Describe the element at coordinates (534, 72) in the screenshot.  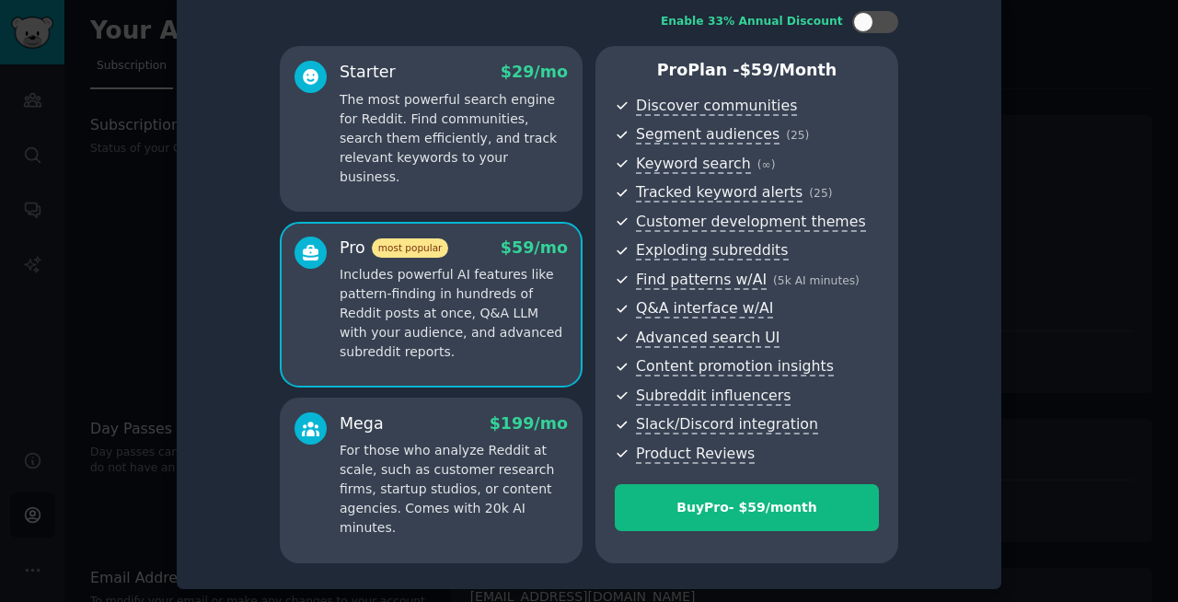
I see `span: $ 29 /mo` at that location.